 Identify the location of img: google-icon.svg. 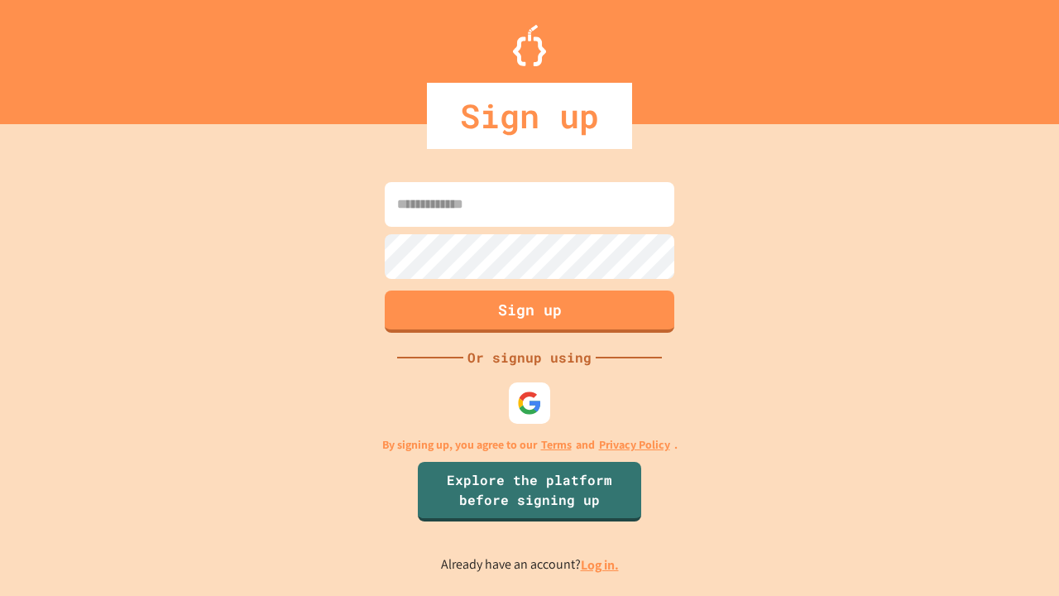
(529, 403).